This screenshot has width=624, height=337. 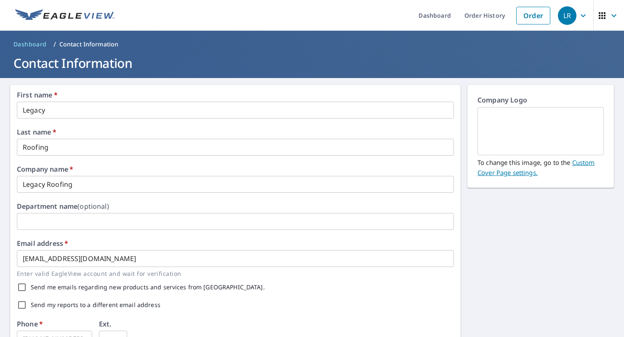 What do you see at coordinates (96, 305) in the screenshot?
I see `label: Send my reports to a different email address` at bounding box center [96, 305].